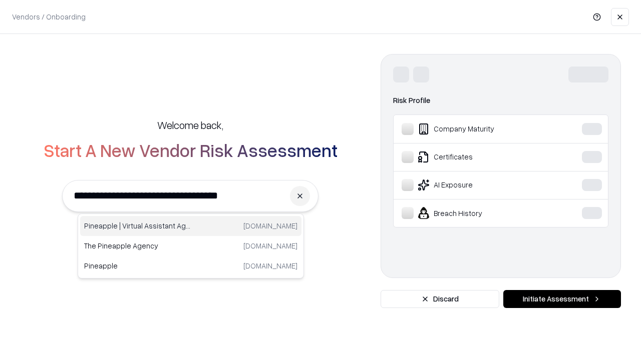 The width and height of the screenshot is (641, 360). What do you see at coordinates (476, 129) in the screenshot?
I see `div: Company Maturity` at bounding box center [476, 129].